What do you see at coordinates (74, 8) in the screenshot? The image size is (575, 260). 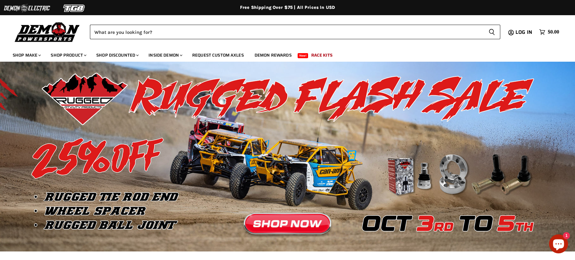 I see `img: TGB Logo 2` at bounding box center [74, 8].